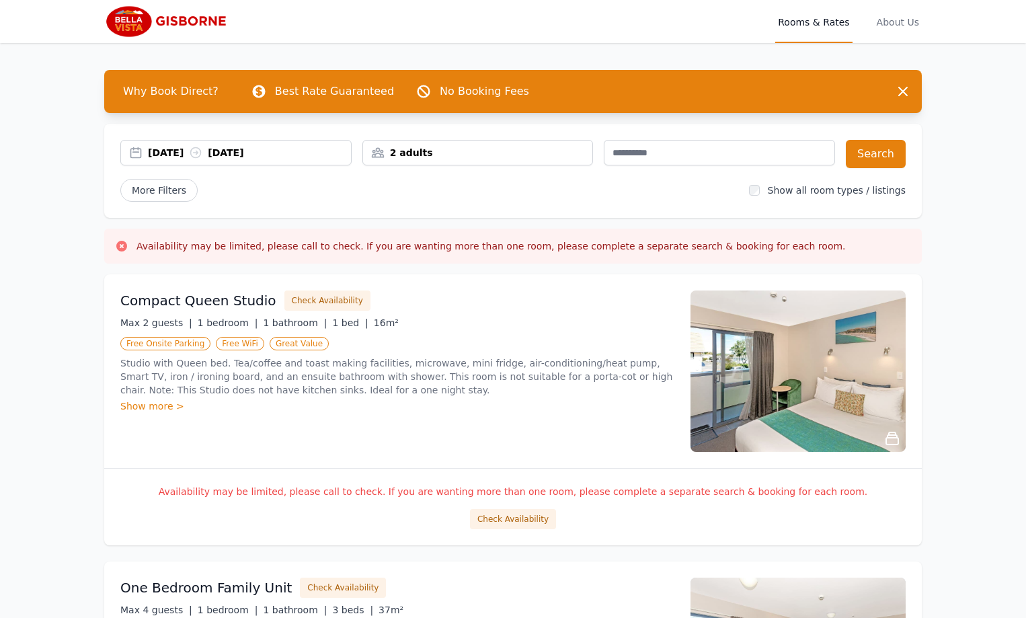 This screenshot has width=1026, height=618. What do you see at coordinates (398, 377) in the screenshot?
I see `p: Studio with Queen bed. Tea/coffee and toast making facilities, microwave, mini fridge, air-condit...` at bounding box center [398, 377].